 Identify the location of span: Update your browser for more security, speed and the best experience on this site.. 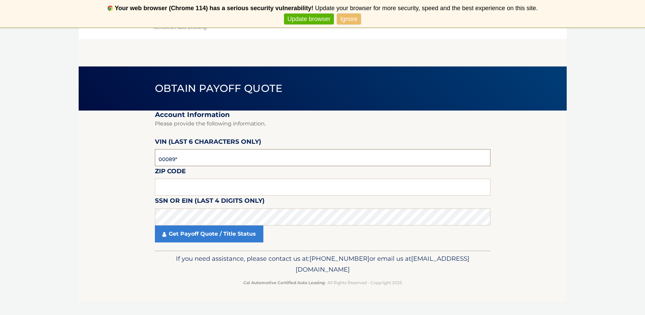
(426, 8).